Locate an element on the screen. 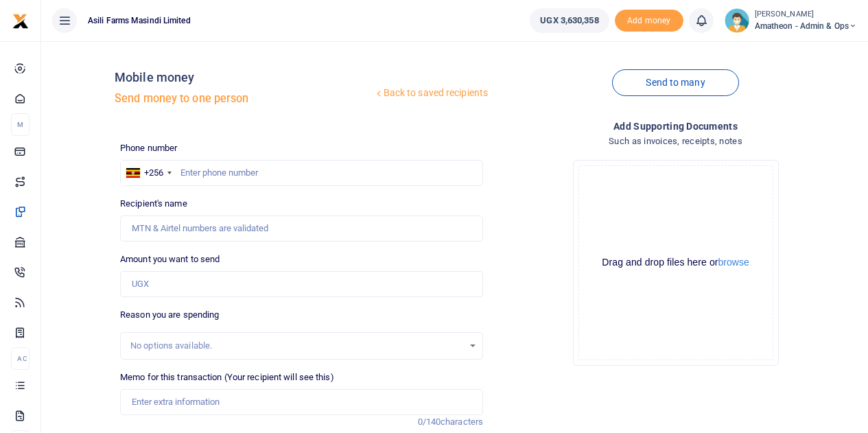 This screenshot has height=433, width=868. h4: Add supporting Documents is located at coordinates (675, 126).